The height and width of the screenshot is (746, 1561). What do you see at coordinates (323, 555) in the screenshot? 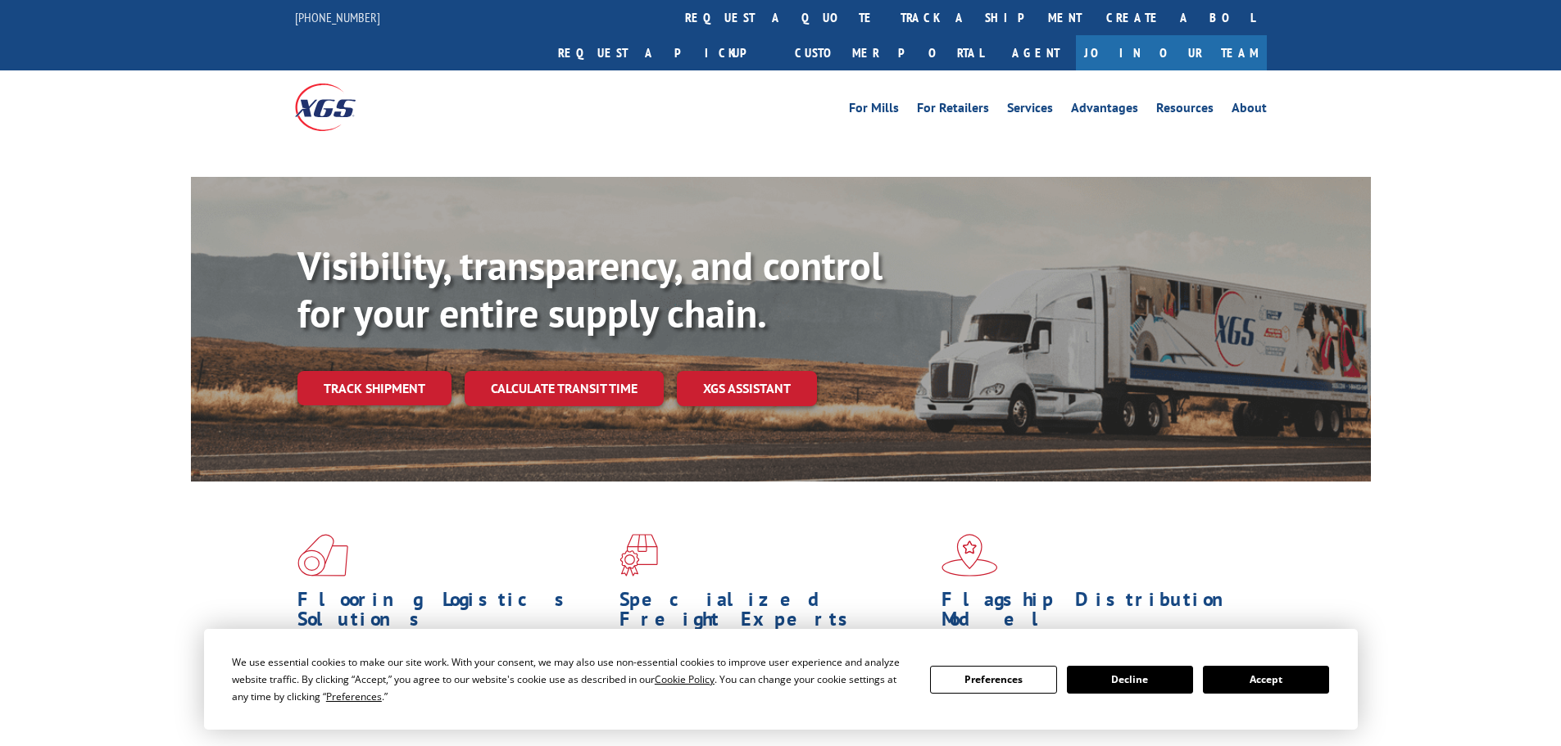
I see `img: xgs-icon-total-supply-chain-intelligence-red` at bounding box center [323, 555].